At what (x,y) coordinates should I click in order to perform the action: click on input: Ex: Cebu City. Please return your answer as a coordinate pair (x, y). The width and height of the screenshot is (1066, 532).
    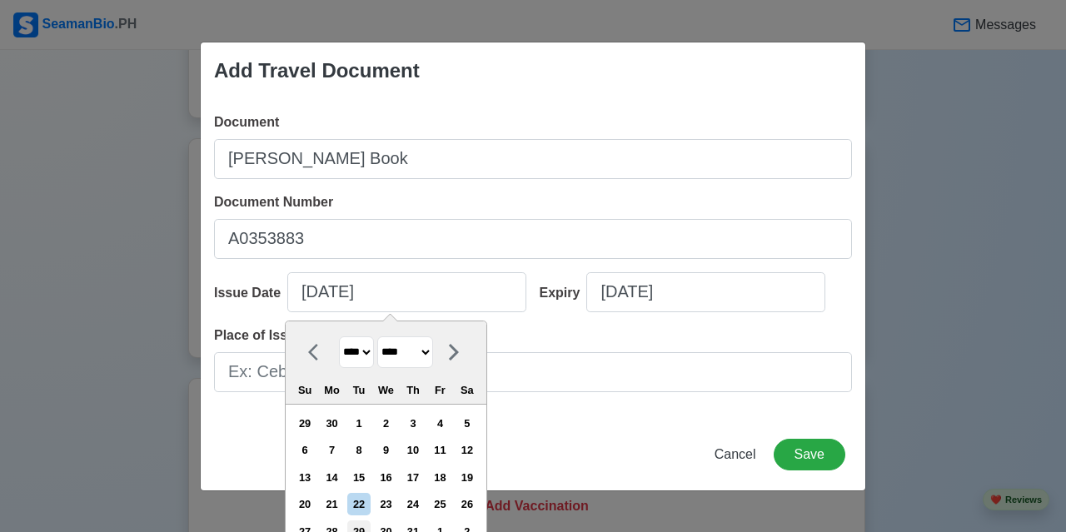
    Looking at the image, I should click on (533, 372).